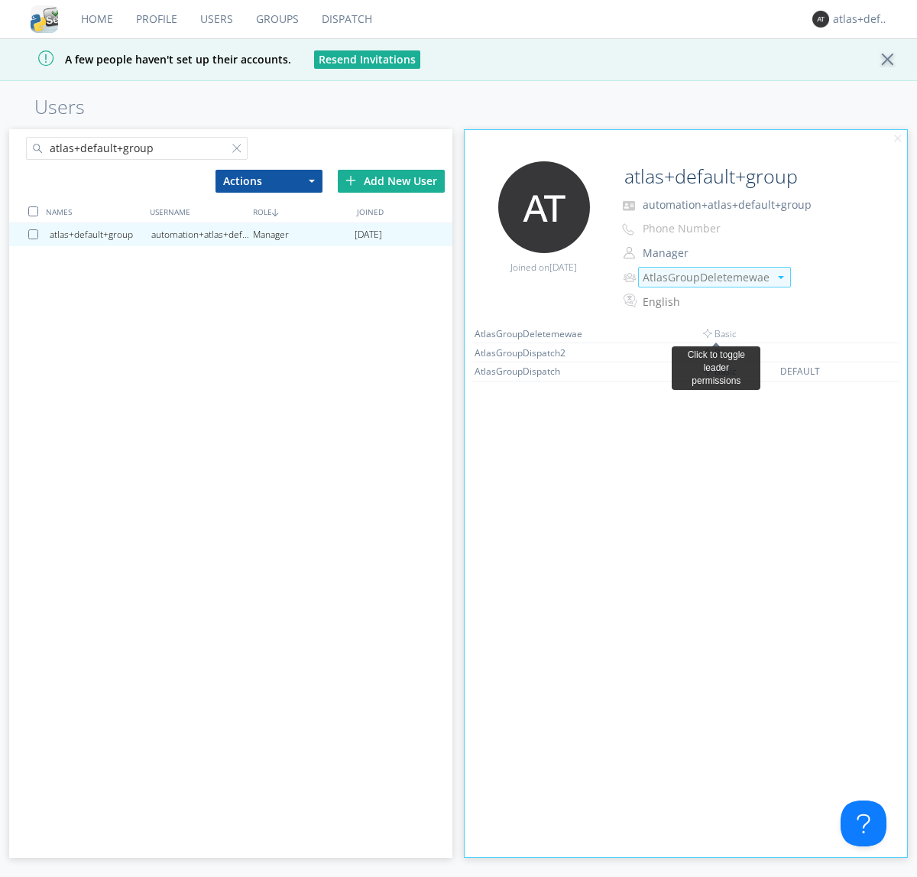 Image resolution: width=917 pixels, height=877 pixels. I want to click on span: automation+atlas+default+group, so click(727, 204).